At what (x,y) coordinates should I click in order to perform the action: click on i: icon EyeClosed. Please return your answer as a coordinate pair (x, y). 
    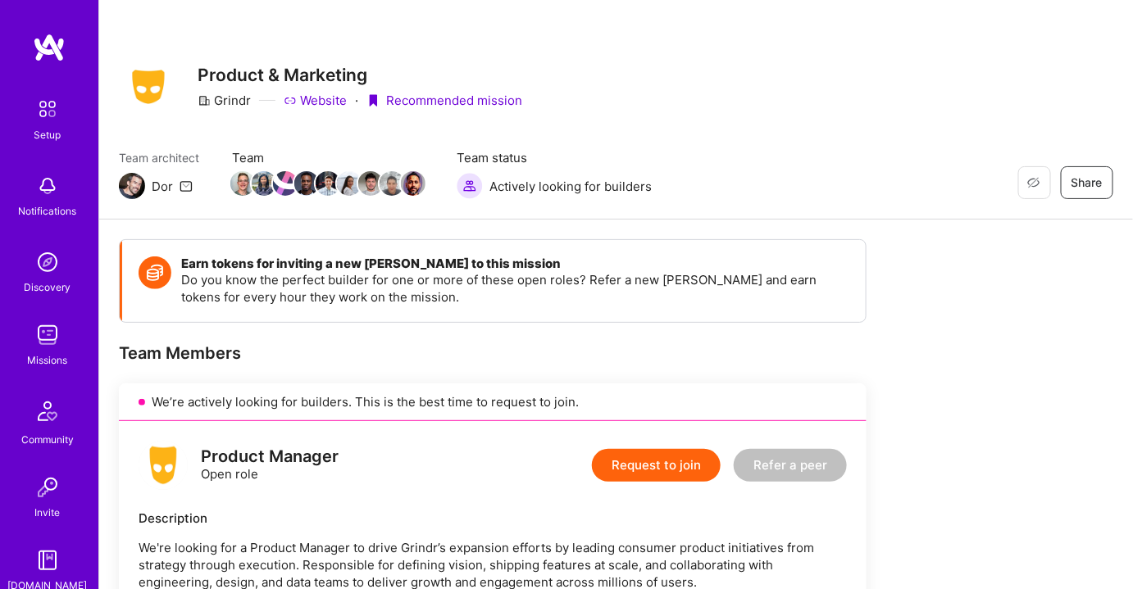
    Looking at the image, I should click on (1034, 183).